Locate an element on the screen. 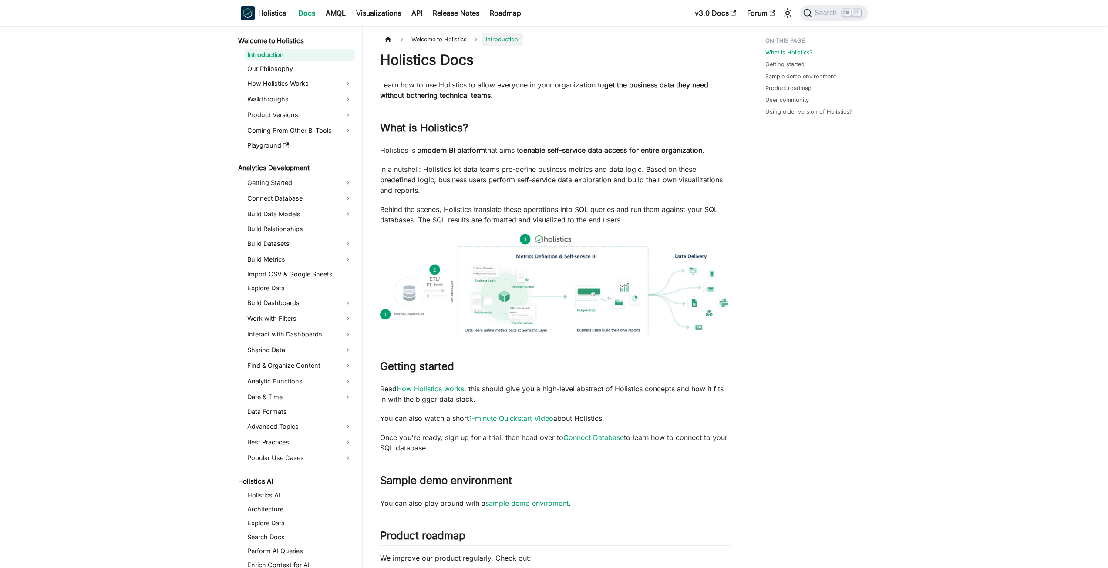  a: Find & Organize Content is located at coordinates (300, 366).